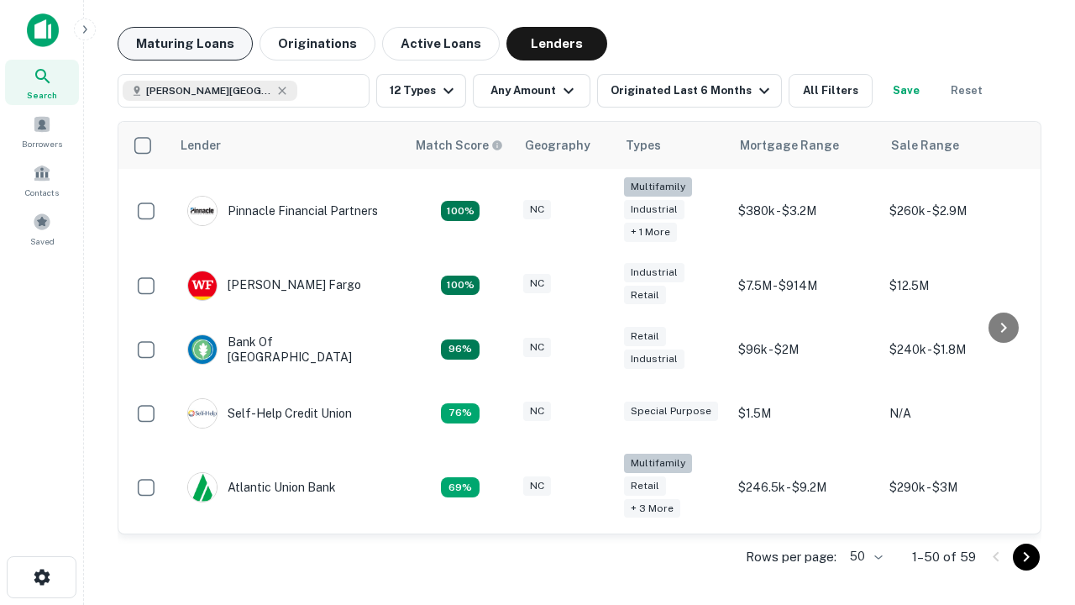 The width and height of the screenshot is (1075, 605). I want to click on div: Geography, so click(558, 145).